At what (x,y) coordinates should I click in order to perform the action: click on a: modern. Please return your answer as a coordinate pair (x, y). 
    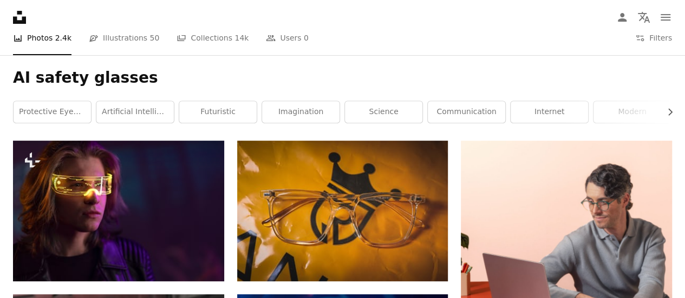
    Looking at the image, I should click on (632, 112).